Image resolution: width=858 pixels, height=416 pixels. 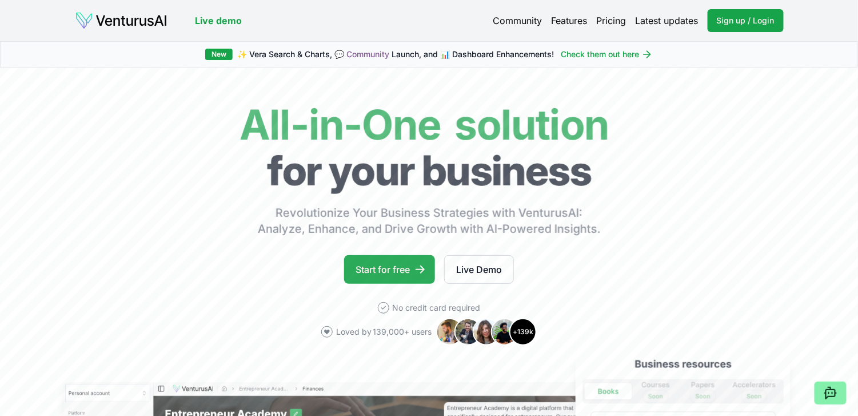 I want to click on img: Avatar 3, so click(x=486, y=332).